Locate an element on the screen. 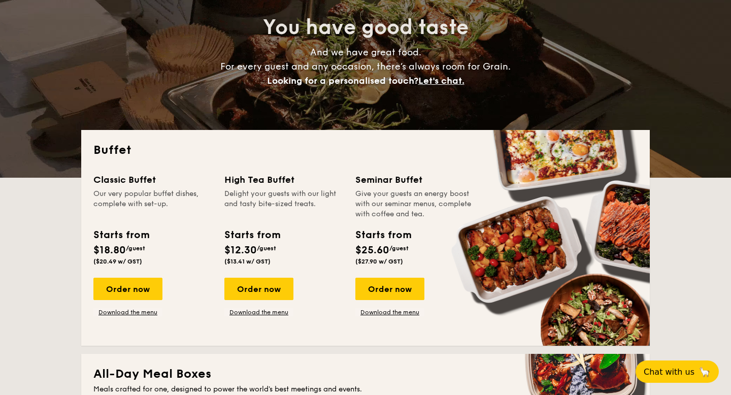  span: ($27.90 w/ GST) is located at coordinates (379, 261).